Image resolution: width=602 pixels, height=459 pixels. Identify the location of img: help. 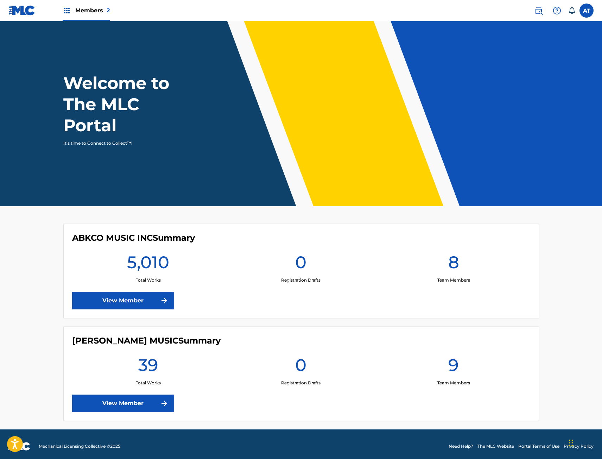
(557, 11).